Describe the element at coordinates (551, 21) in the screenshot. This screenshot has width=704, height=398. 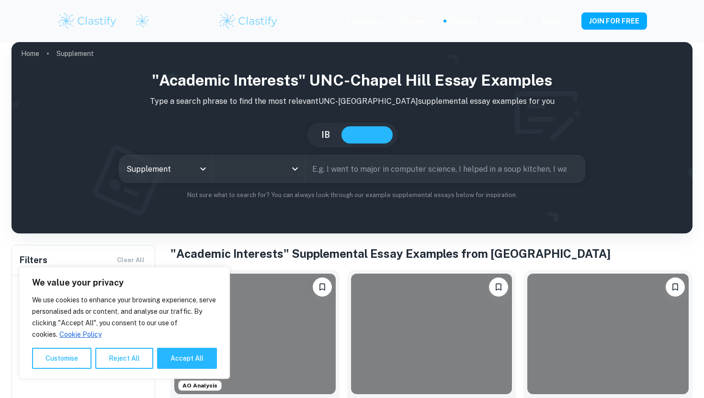
I see `a: Login` at that location.